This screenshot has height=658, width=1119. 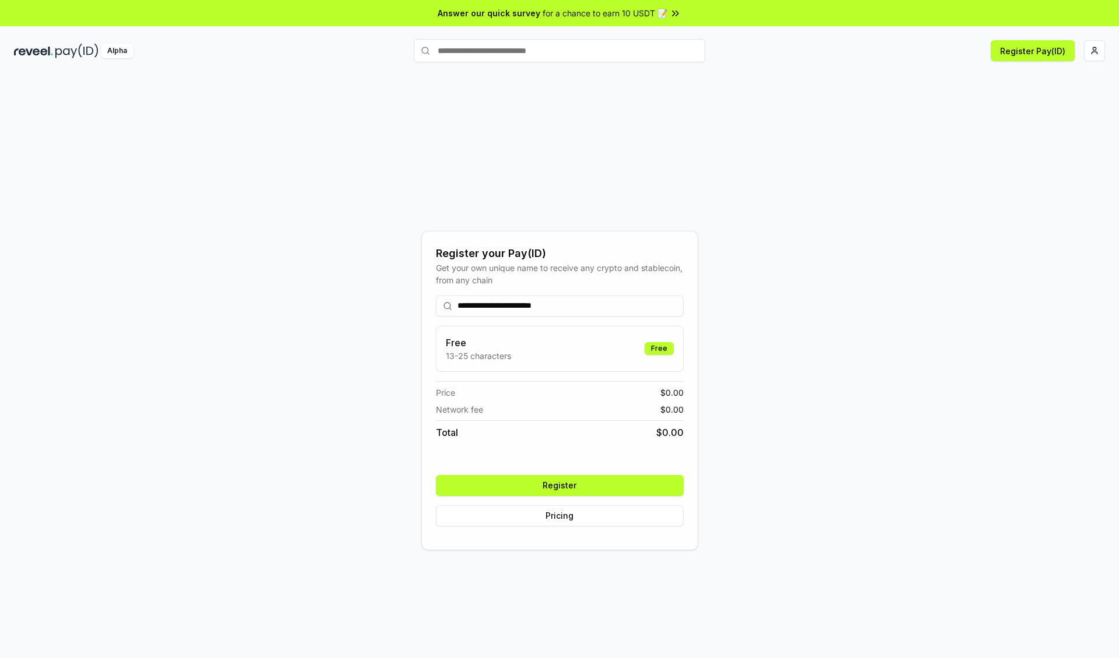 What do you see at coordinates (559, 516) in the screenshot?
I see `button: Pricing` at bounding box center [559, 516].